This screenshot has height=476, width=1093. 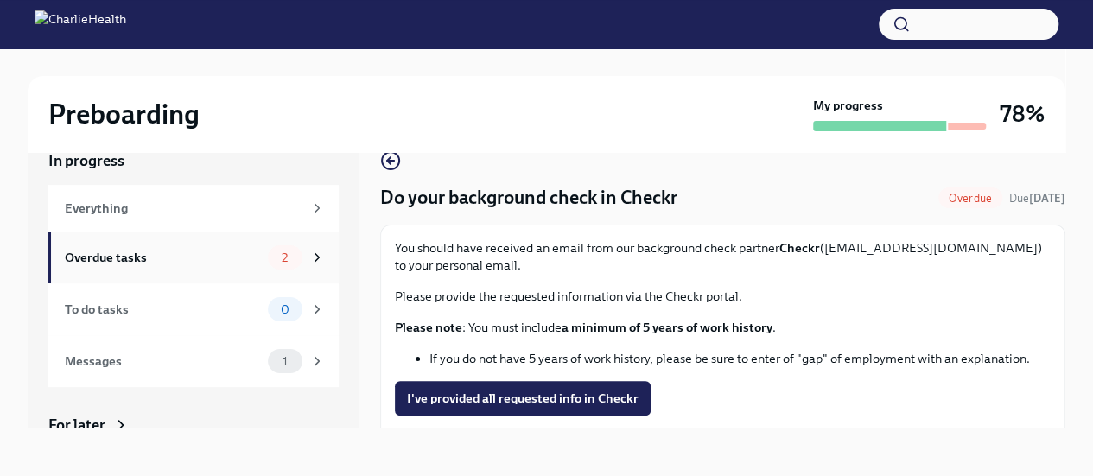 What do you see at coordinates (529, 198) in the screenshot?
I see `h4: Do your background check in Checkr` at bounding box center [529, 198].